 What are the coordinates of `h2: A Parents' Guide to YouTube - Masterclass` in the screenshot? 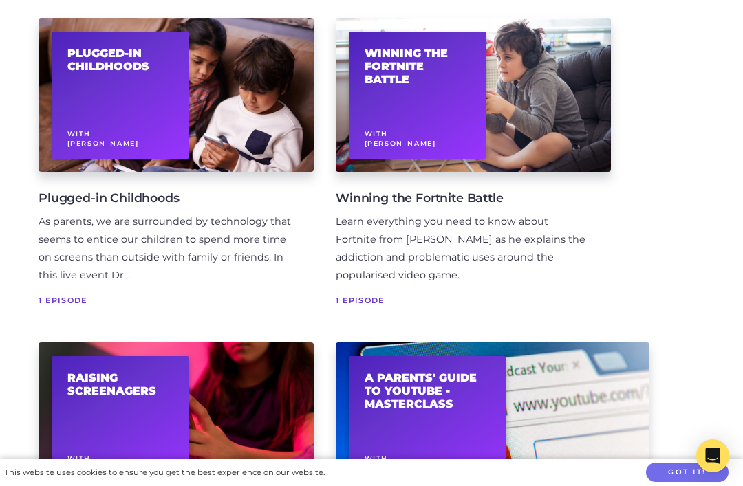 It's located at (427, 391).